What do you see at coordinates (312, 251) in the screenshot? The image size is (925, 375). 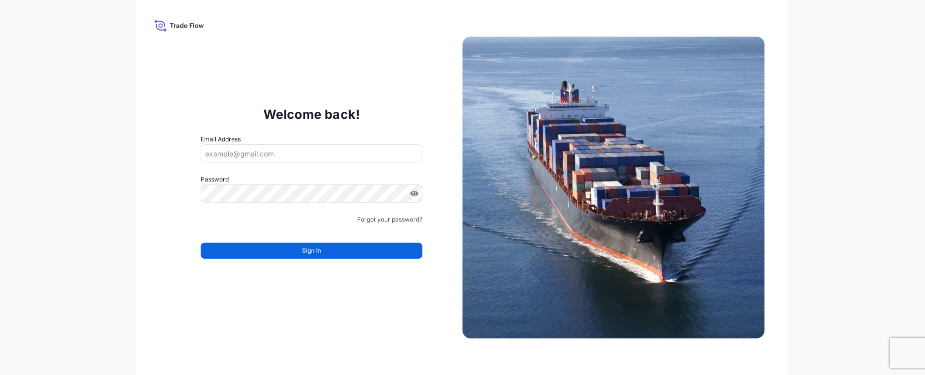 I see `button: Sign In` at bounding box center [312, 251].